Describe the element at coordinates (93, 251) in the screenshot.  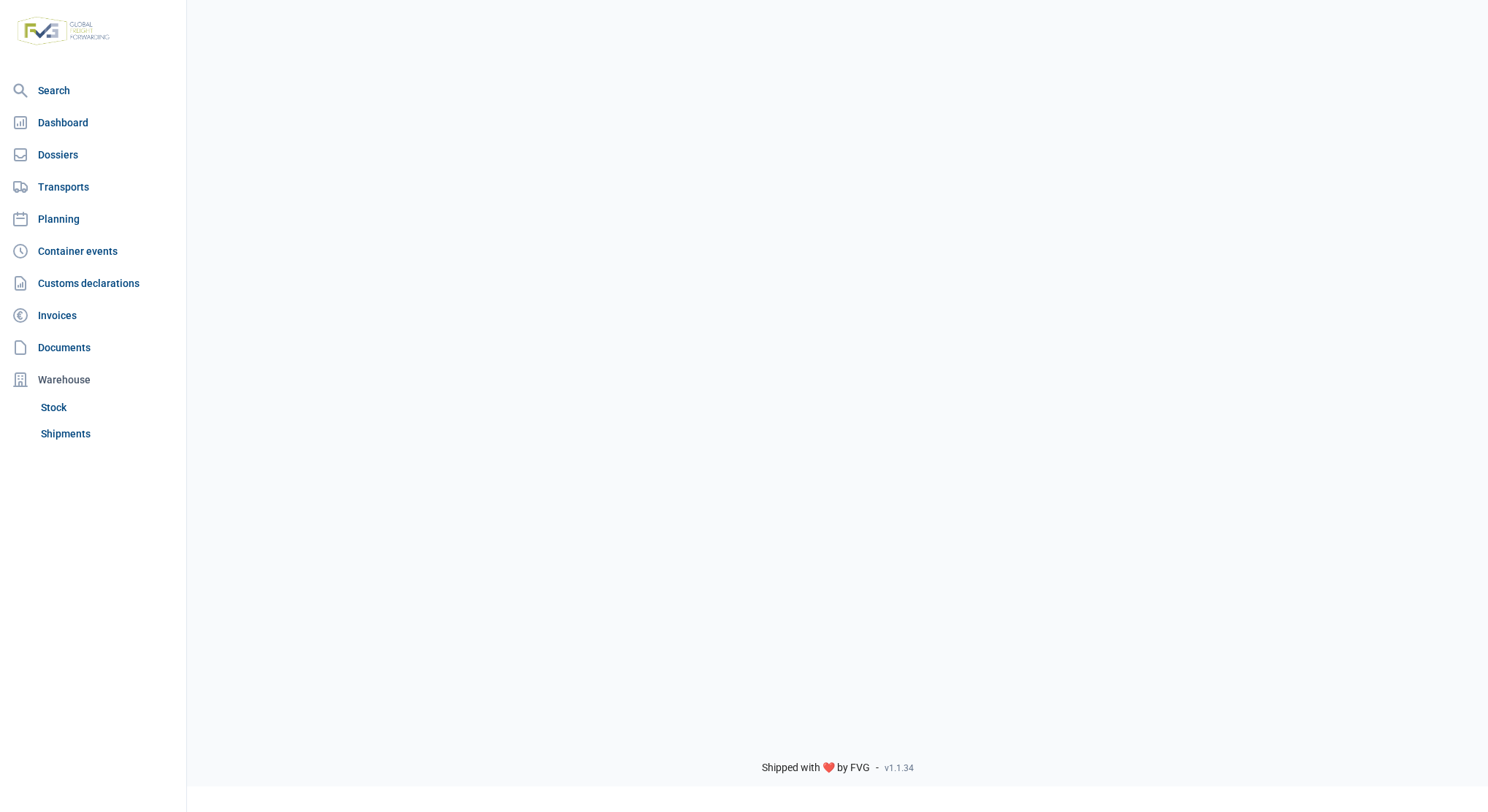
I see `a: Container events` at that location.